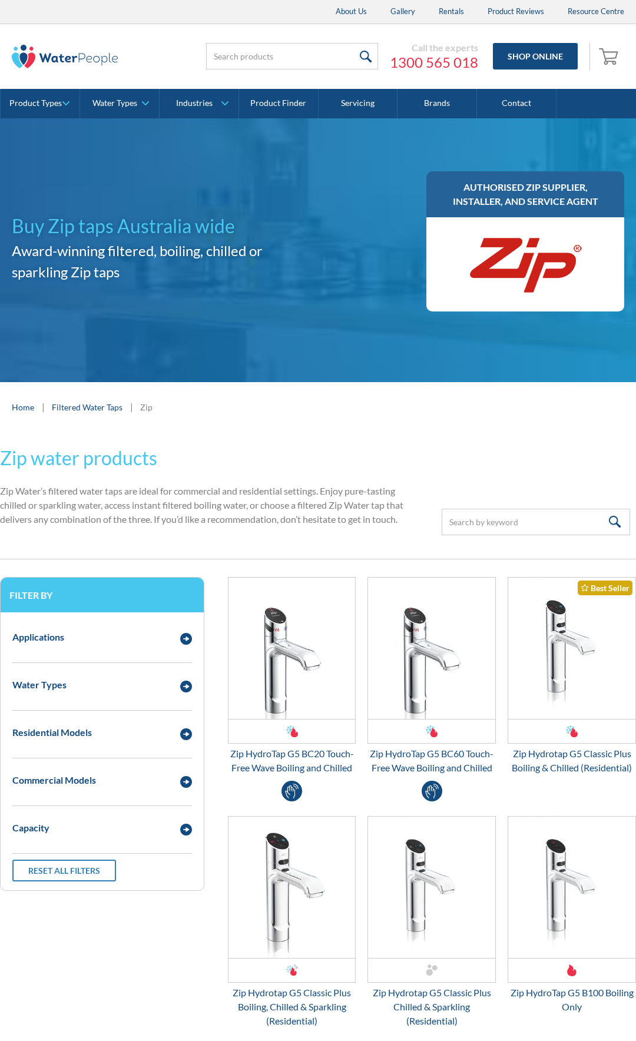 The image size is (636, 1041). Describe the element at coordinates (54, 780) in the screenshot. I see `div: Commercial Models` at that location.